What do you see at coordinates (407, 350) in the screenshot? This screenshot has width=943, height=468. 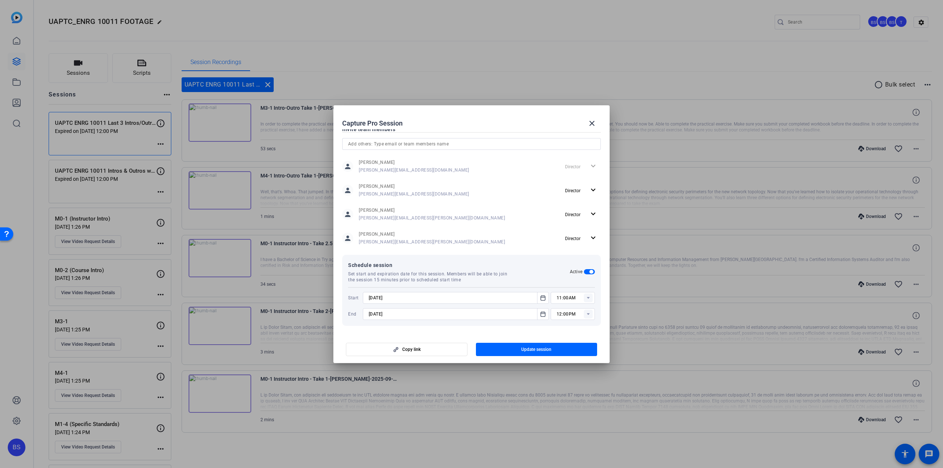 I see `button: Copy link` at bounding box center [407, 350].